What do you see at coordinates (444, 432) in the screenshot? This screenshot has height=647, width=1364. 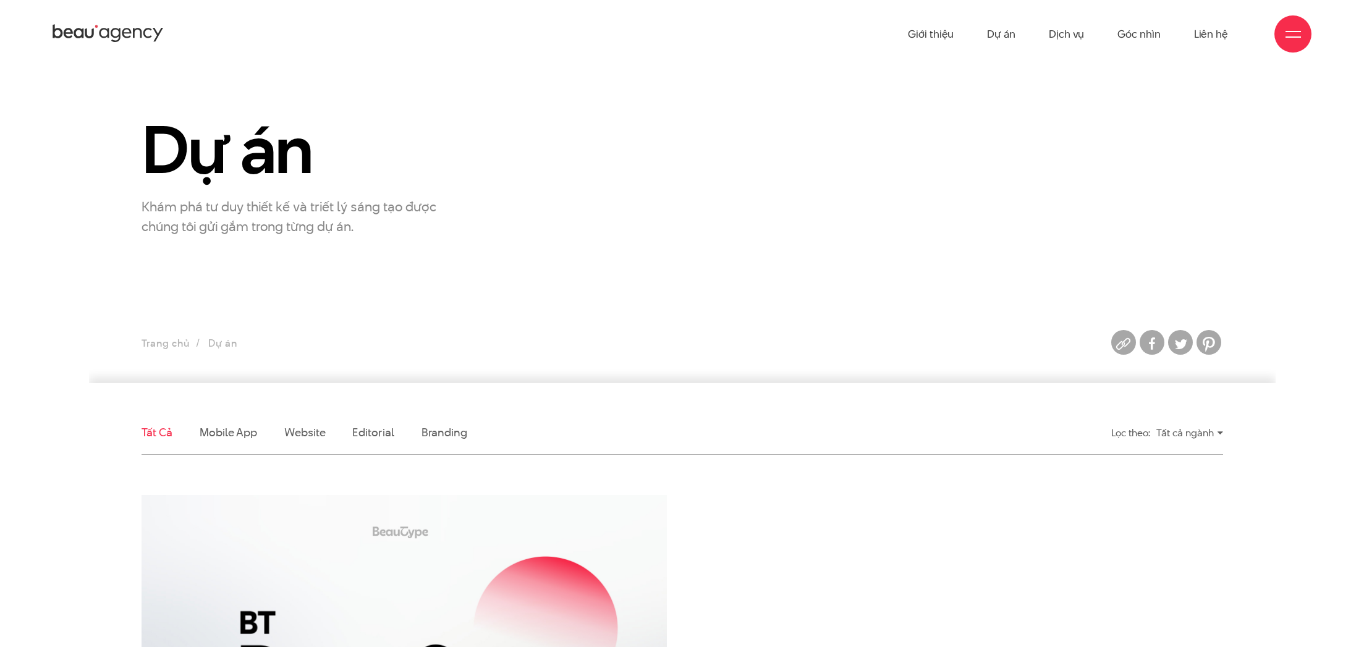 I see `a: Branding` at bounding box center [444, 432].